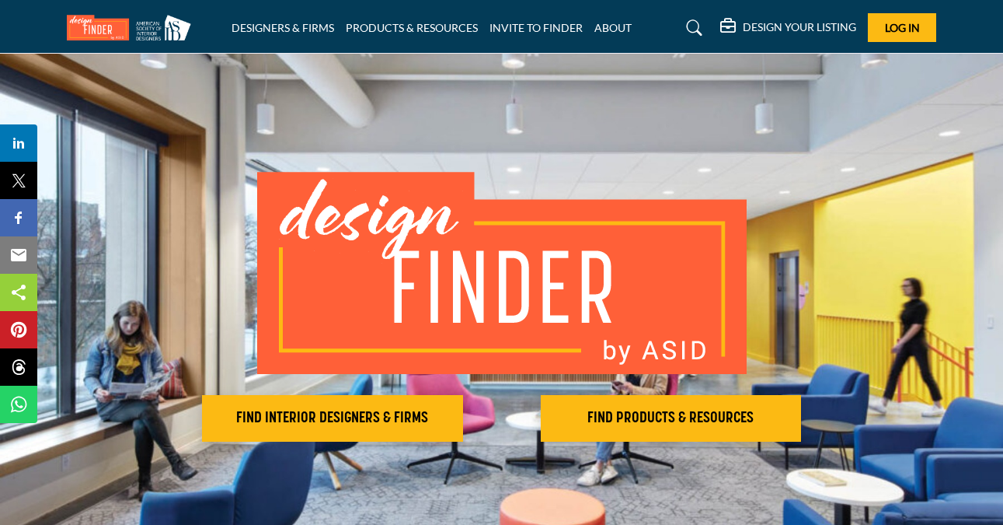 This screenshot has height=525, width=1003. Describe the element at coordinates (536, 27) in the screenshot. I see `a: INVITE TO FINDER` at that location.